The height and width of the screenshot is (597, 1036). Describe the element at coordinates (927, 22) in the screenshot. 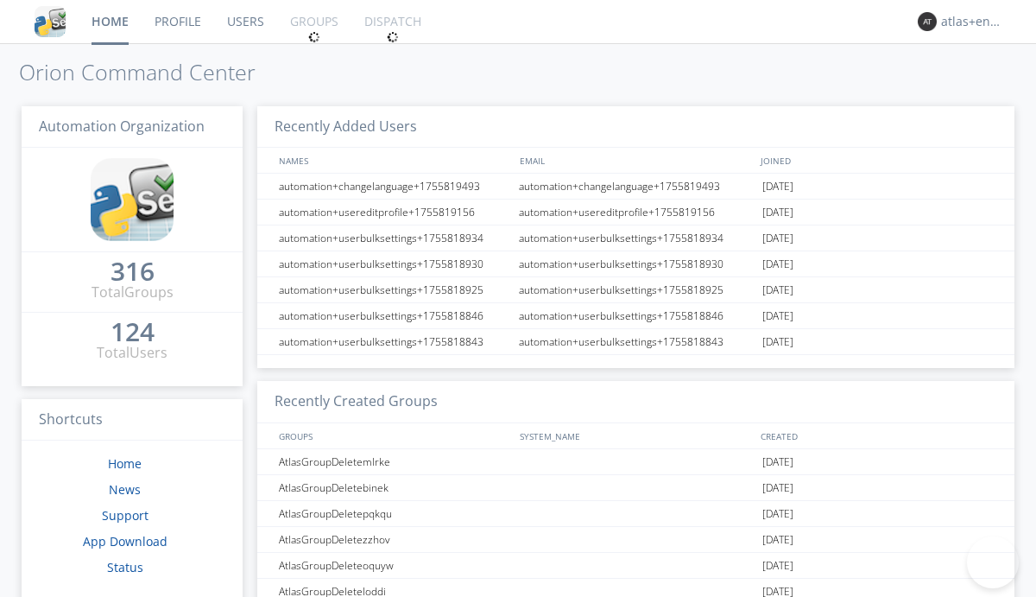

I see `img: 373638.png` at that location.